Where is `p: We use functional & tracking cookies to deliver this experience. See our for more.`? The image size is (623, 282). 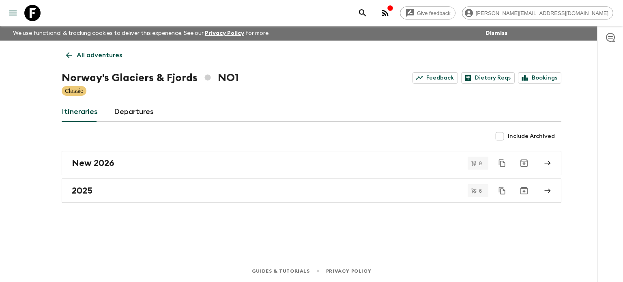 p: We use functional & tracking cookies to deliver this experience. See our for more. is located at coordinates (141, 33).